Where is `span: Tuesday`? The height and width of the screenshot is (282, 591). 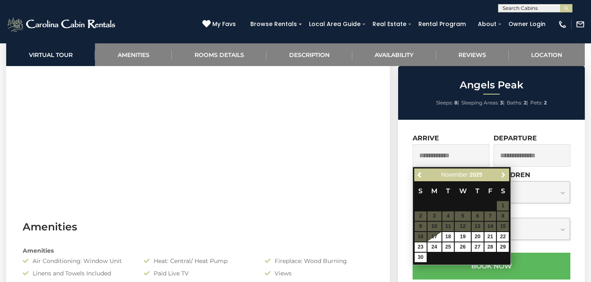 span: Tuesday is located at coordinates (448, 191).